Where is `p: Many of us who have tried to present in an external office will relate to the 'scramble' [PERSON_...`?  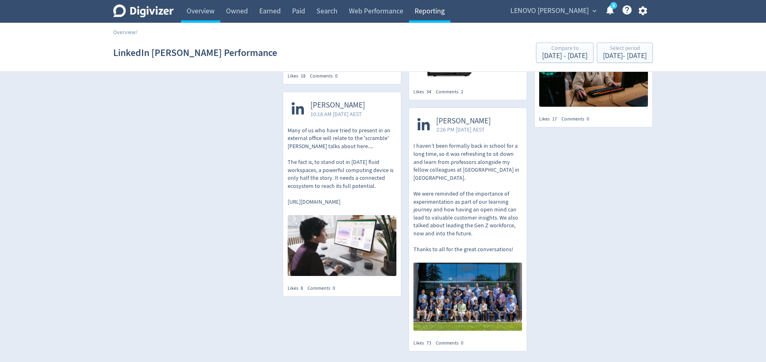
p: Many of us who have tried to present in an external office will relate to the 'scramble' [PERSON_... is located at coordinates (342, 166).